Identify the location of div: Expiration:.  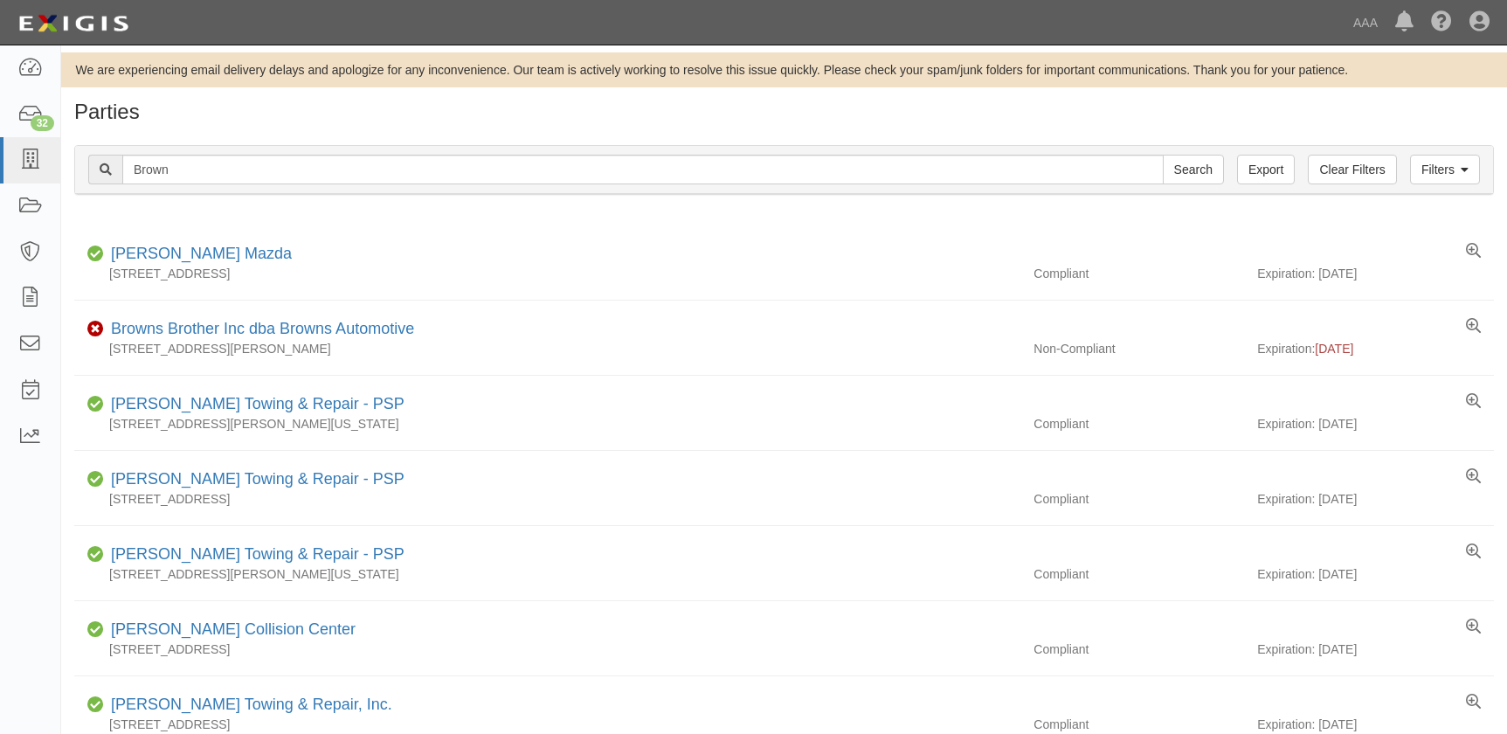
(1375, 349).